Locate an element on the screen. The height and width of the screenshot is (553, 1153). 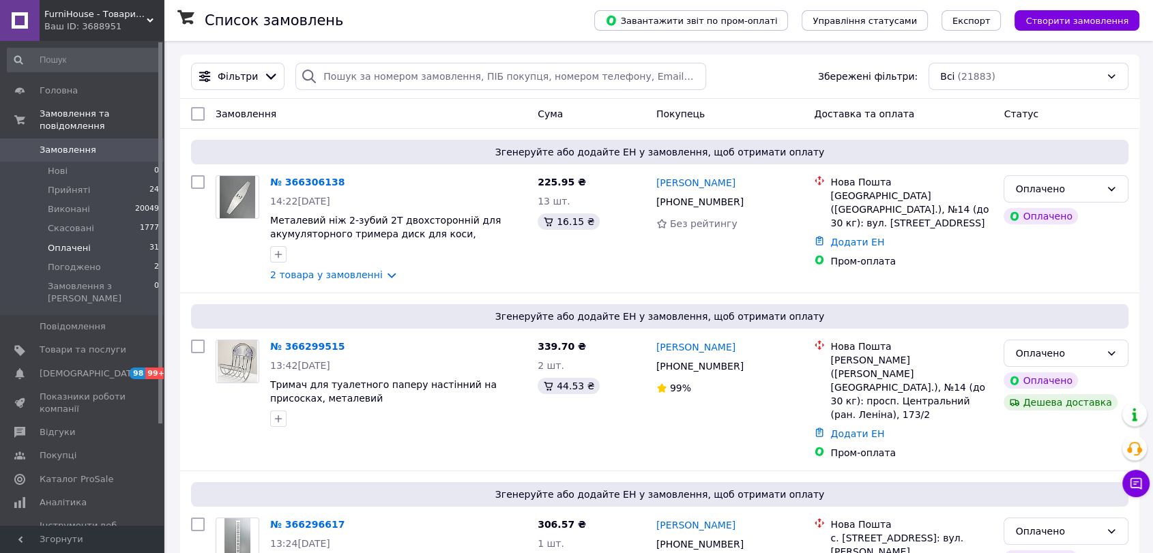
span: 24 is located at coordinates (154, 190).